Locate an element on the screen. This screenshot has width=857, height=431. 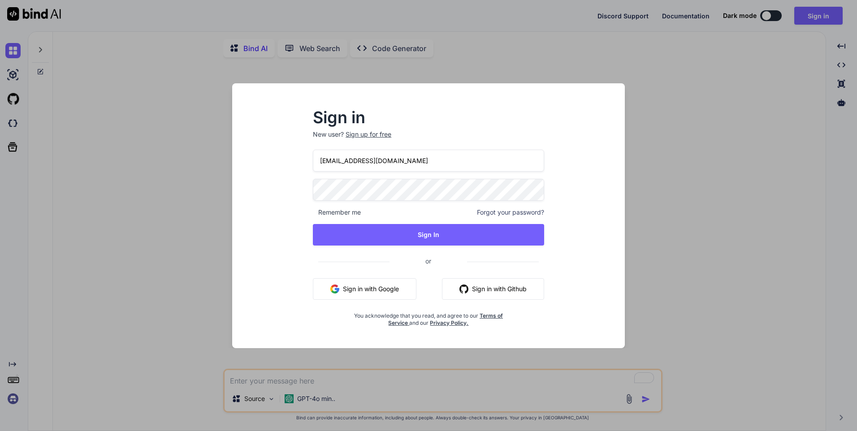
h2: Sign in is located at coordinates (428, 117).